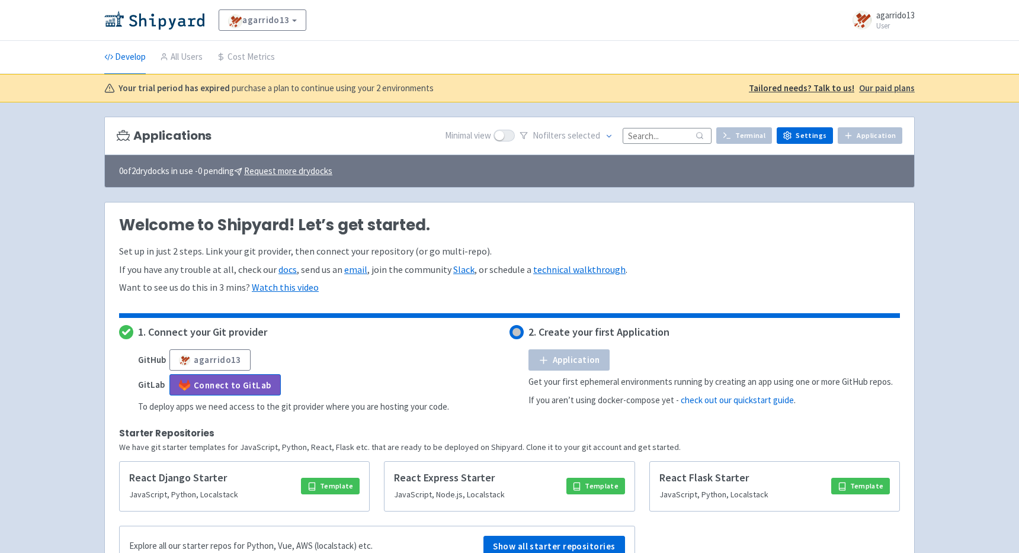 The height and width of the screenshot is (553, 1019). I want to click on u: Our paid plans, so click(887, 88).